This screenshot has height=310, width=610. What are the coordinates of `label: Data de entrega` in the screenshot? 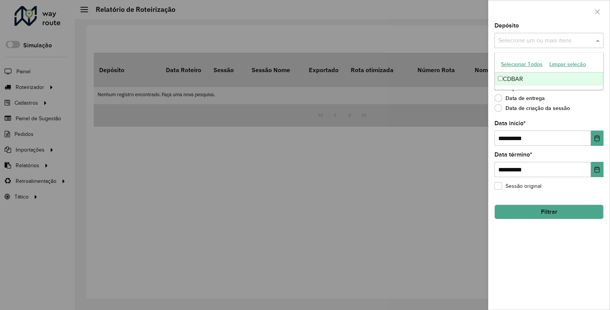 It's located at (520, 98).